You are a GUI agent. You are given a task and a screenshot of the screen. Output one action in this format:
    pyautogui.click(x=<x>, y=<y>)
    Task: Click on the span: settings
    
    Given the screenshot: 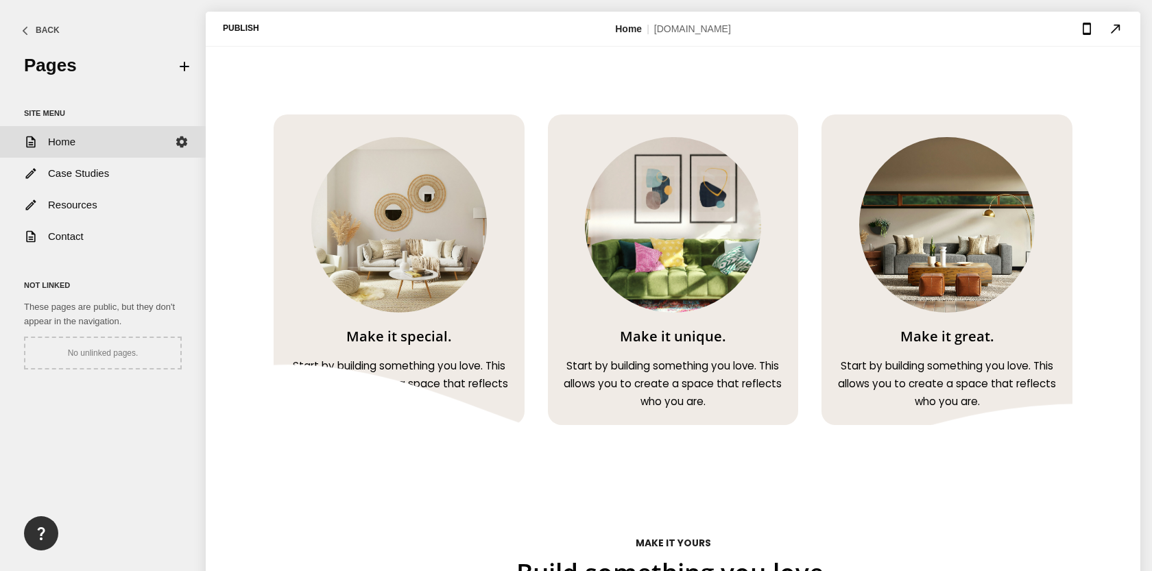 What is the action you would take?
    pyautogui.click(x=182, y=142)
    